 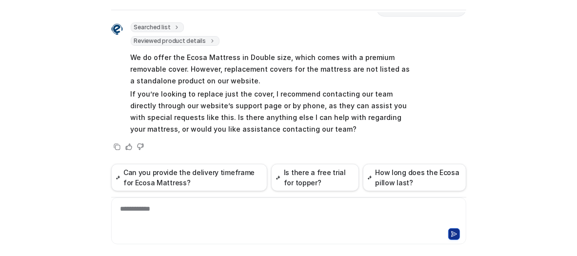 I want to click on span: Reviewed product details, so click(x=175, y=41).